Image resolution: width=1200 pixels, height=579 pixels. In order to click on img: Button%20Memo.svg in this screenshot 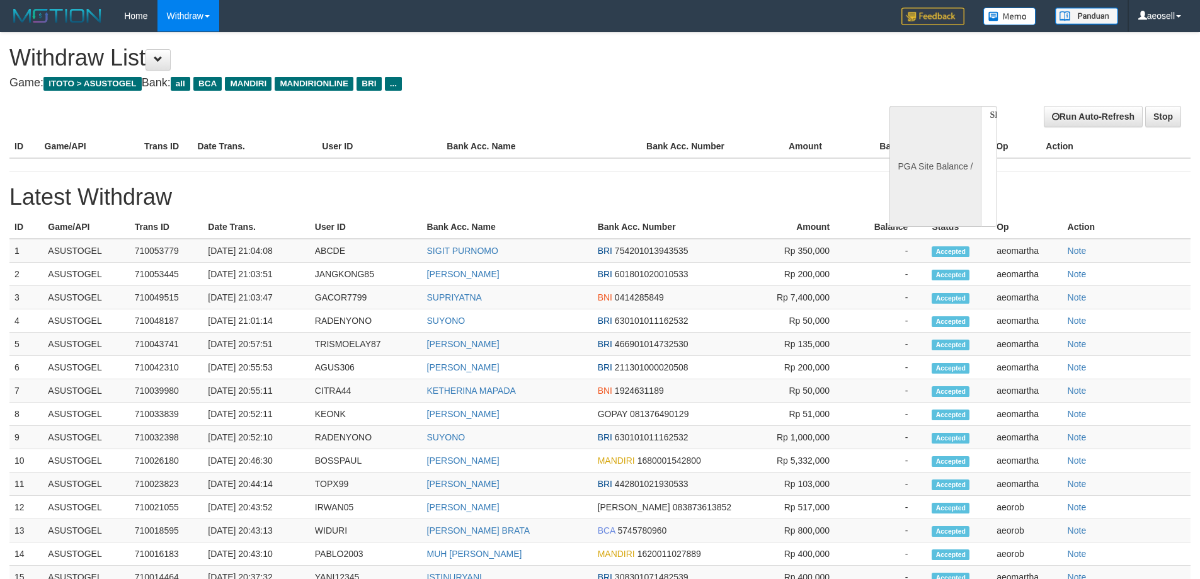, I will do `click(1009, 16)`.